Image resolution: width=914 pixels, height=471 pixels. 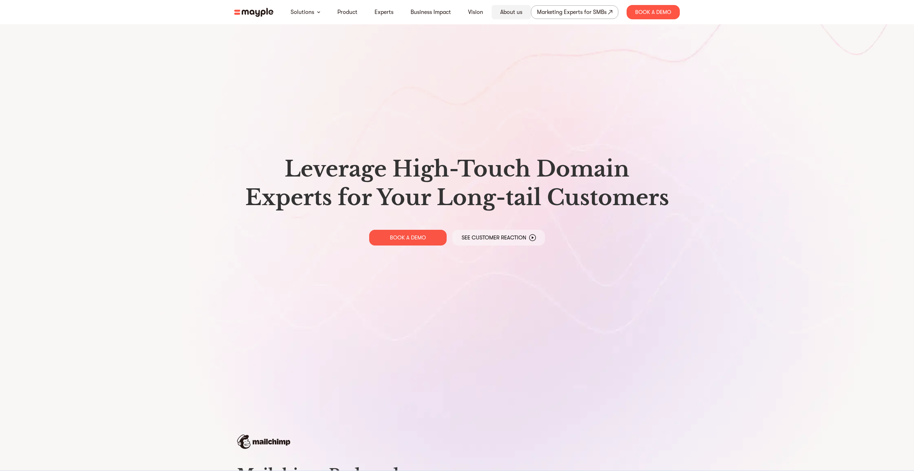 I want to click on a: BOOK A DEMO, so click(x=408, y=237).